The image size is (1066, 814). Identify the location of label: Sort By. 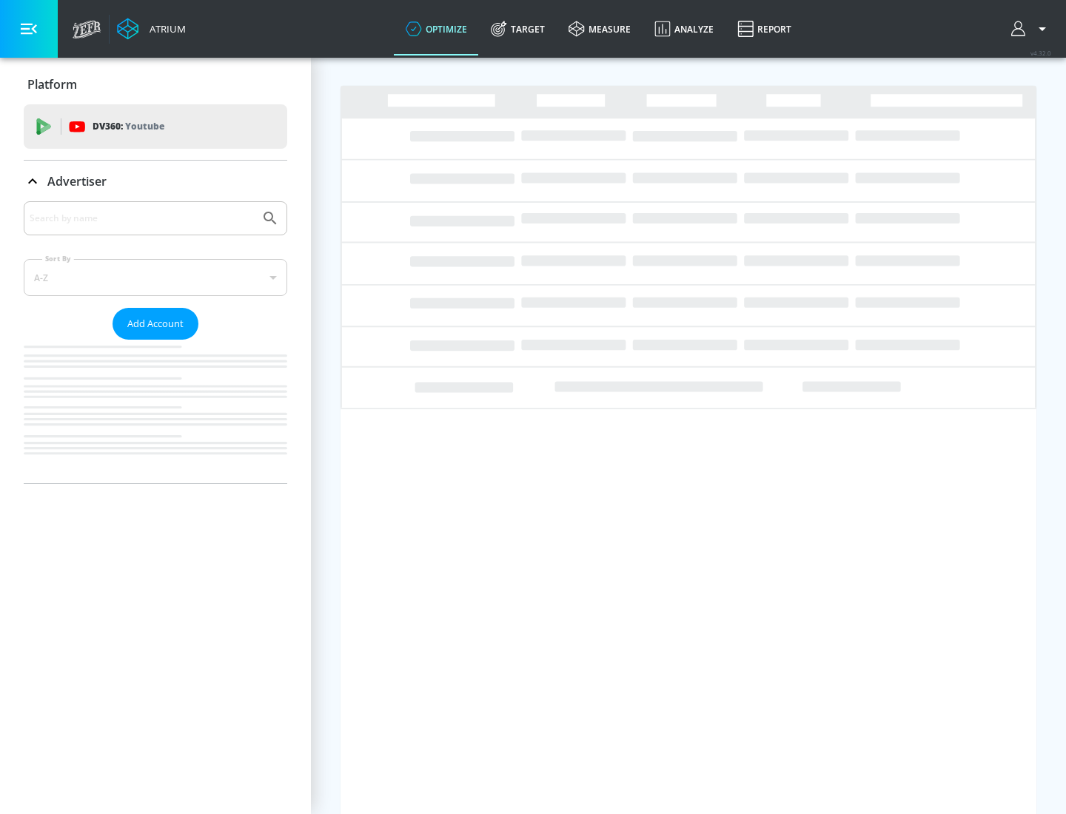
(58, 258).